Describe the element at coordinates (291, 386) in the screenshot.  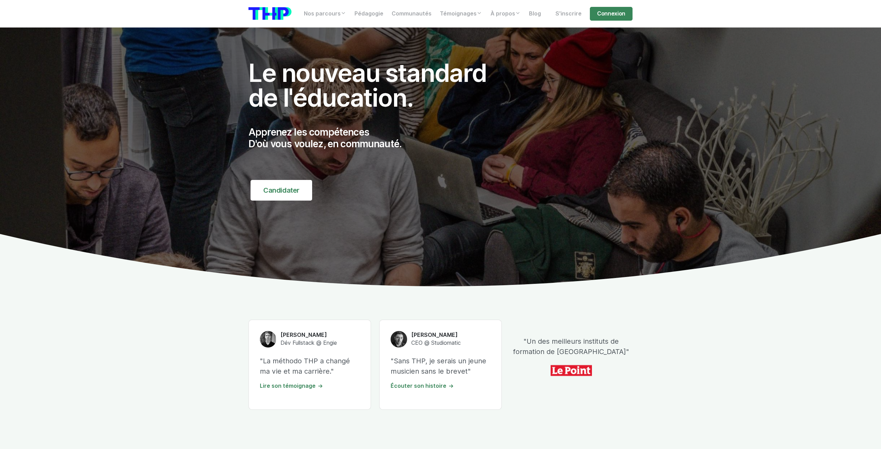
I see `a: Lire son témoignage` at that location.